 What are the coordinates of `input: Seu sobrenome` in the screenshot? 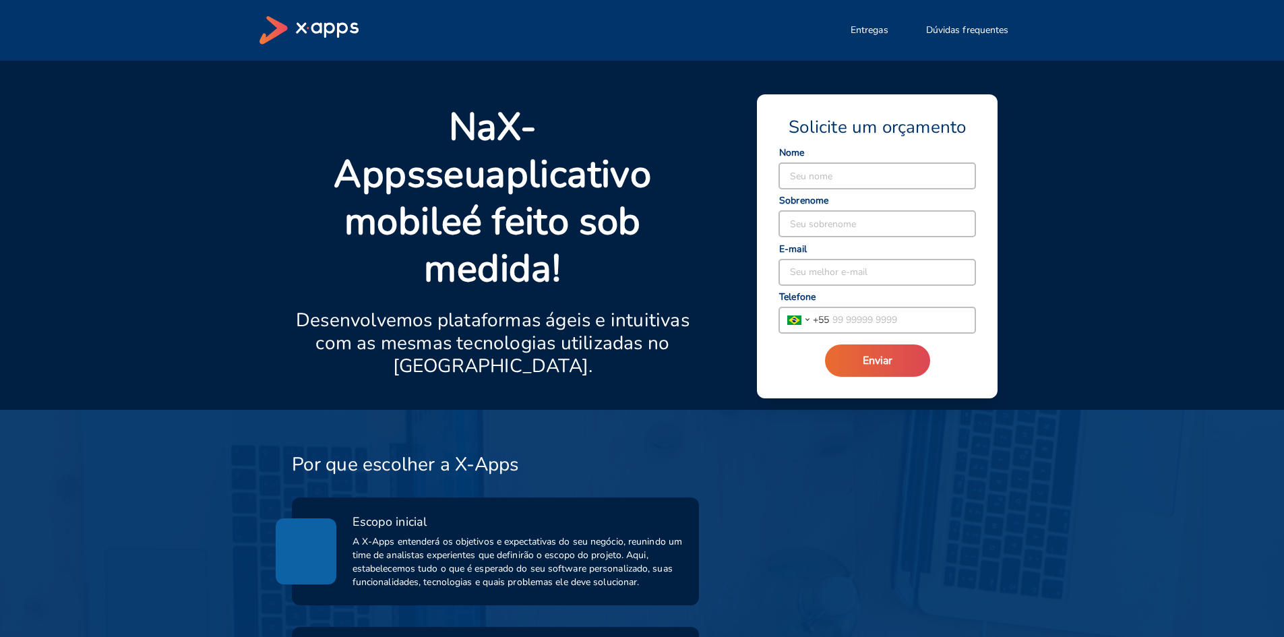 It's located at (877, 224).